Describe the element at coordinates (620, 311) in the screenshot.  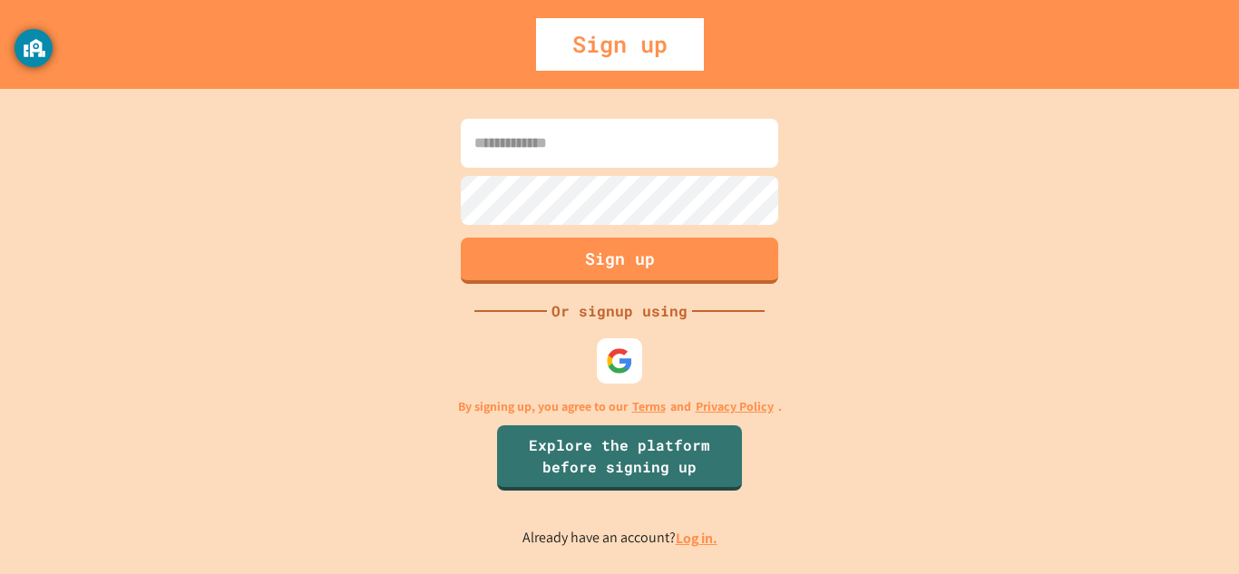
I see `div: Or signup using` at that location.